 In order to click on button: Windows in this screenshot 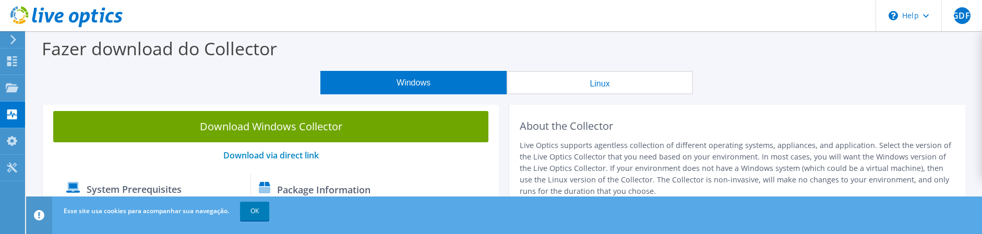, I will do `click(413, 82)`.